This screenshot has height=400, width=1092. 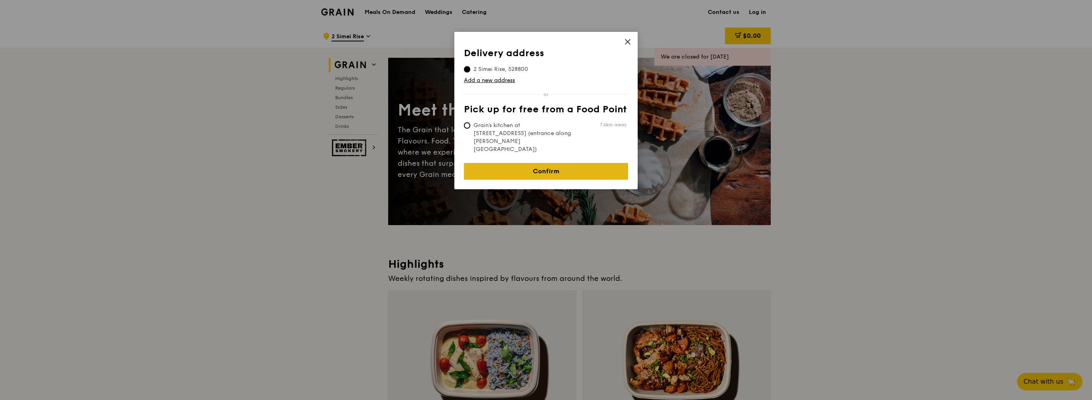 I want to click on input: 2 Simei Rise, 528800, so click(x=467, y=69).